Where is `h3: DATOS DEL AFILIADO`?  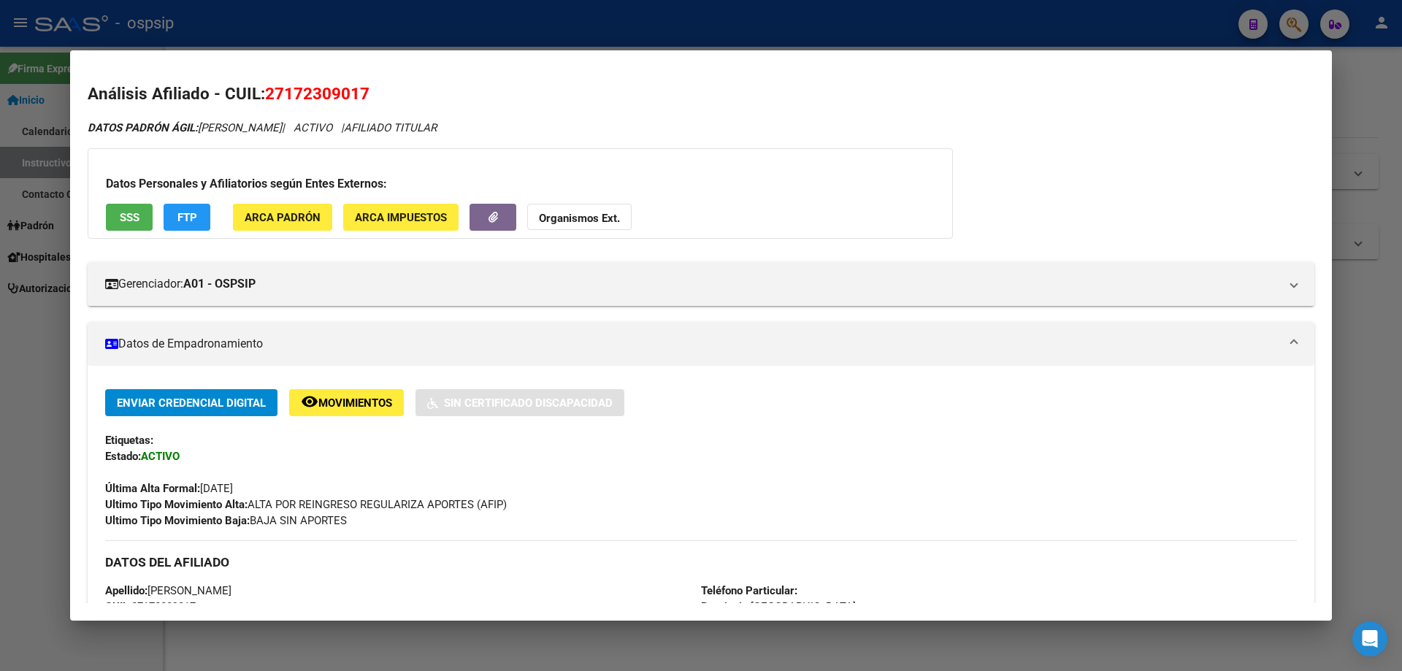 h3: DATOS DEL AFILIADO is located at coordinates (701, 562).